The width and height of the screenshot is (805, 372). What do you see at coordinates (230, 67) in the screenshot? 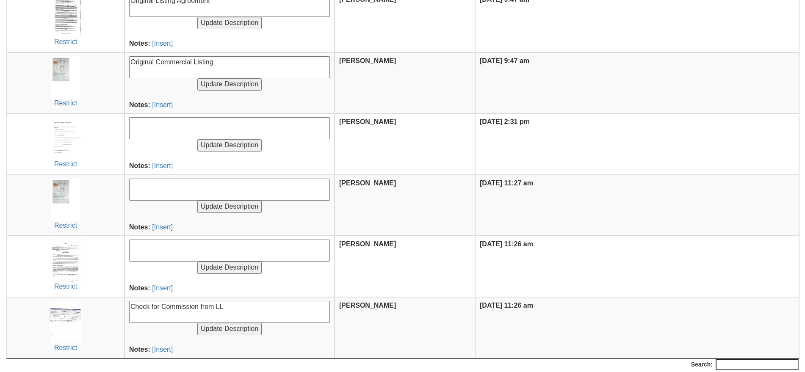
I see `textarea: Original Commercial Listing` at bounding box center [230, 67].